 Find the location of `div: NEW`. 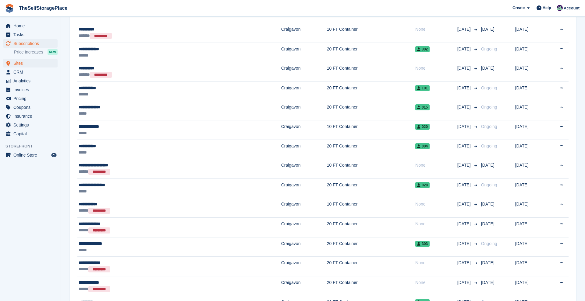

div: NEW is located at coordinates (52, 52).